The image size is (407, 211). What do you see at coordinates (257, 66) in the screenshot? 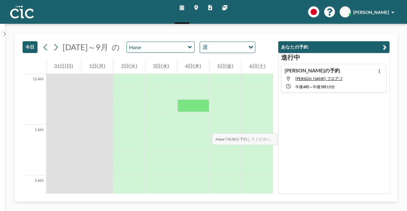
I see `div: 6日(土)` at bounding box center [257, 66].